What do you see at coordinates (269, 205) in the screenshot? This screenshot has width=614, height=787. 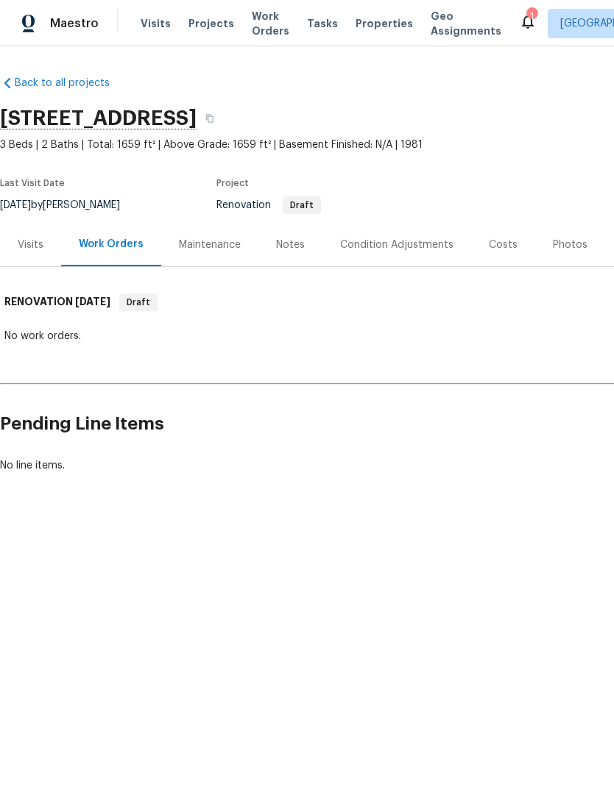 I see `span: Renovation` at bounding box center [269, 205].